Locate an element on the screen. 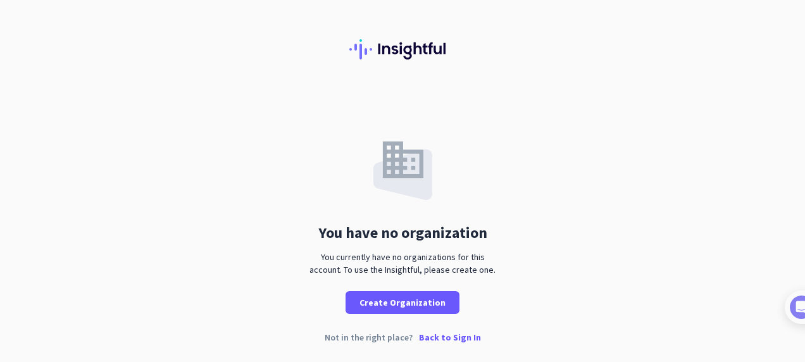 The image size is (805, 362). img: Insightful is located at coordinates (403, 49).